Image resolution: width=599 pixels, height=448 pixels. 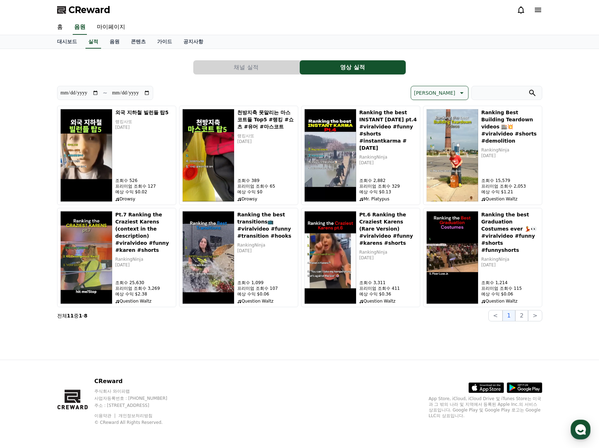 What do you see at coordinates (388, 192) in the screenshot?
I see `p: 예상 수익 $0.13` at bounding box center [388, 192].